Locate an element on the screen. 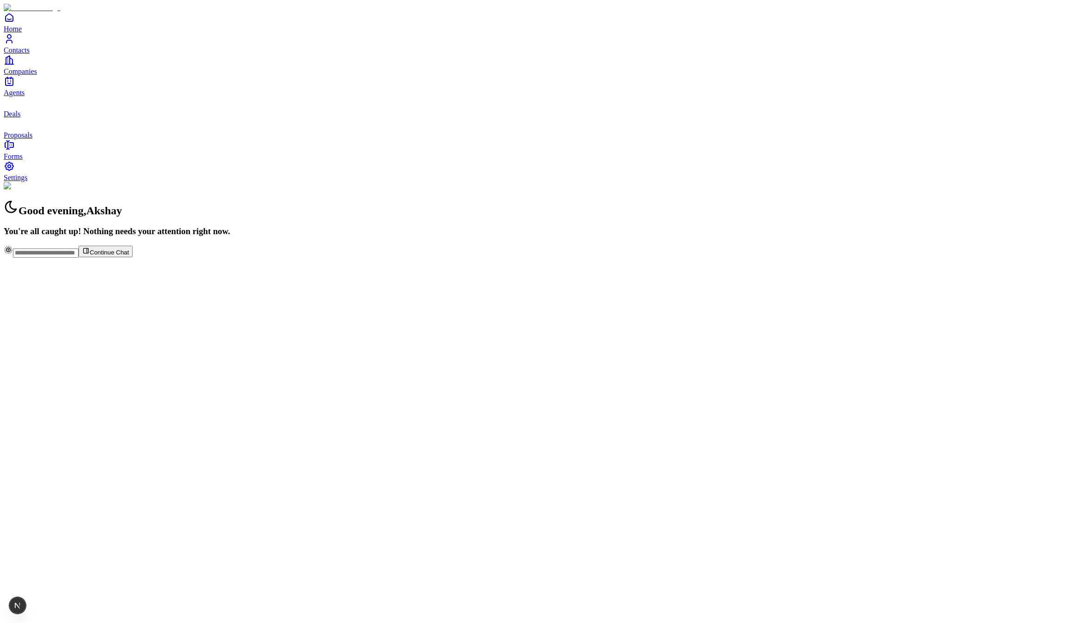 Image resolution: width=1073 pixels, height=623 pixels. h3: You're all caught up! Nothing needs your attention right now. is located at coordinates (536, 231).